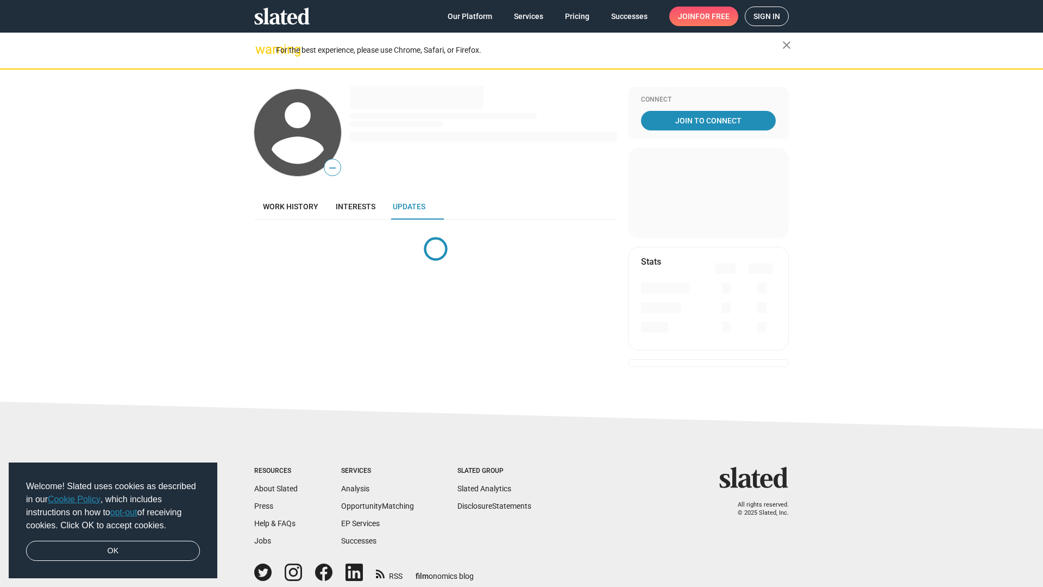 Image resolution: width=1043 pixels, height=587 pixels. Describe the element at coordinates (484, 488) in the screenshot. I see `a: Slated Analytics` at that location.